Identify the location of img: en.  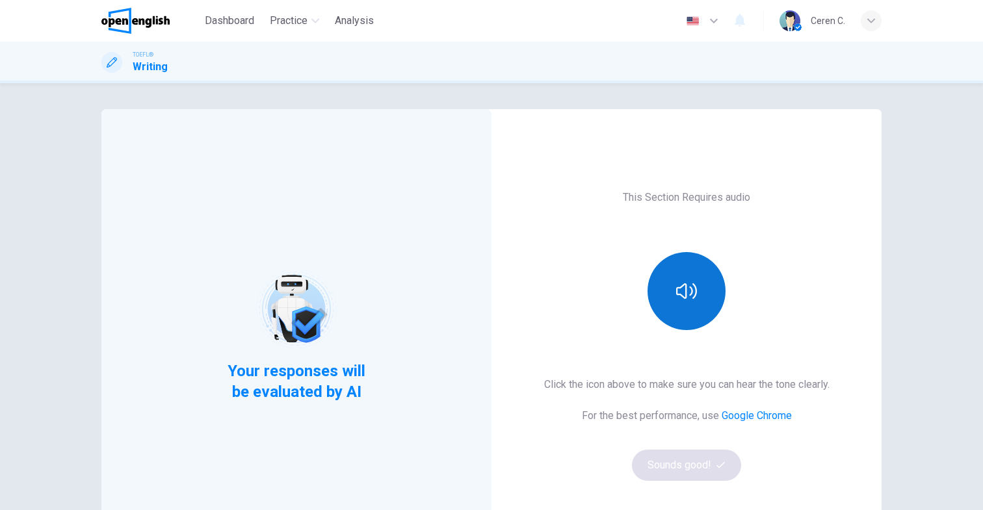
(692, 21).